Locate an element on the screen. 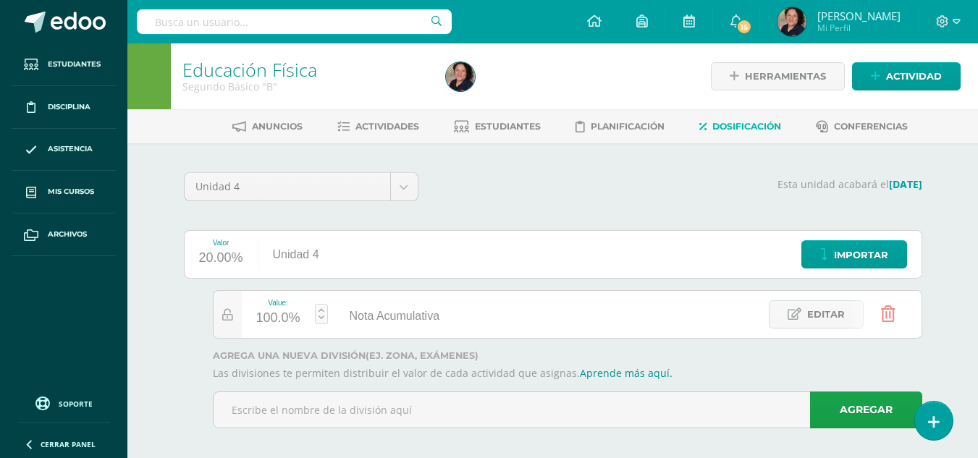 The height and width of the screenshot is (458, 978). div: Valor is located at coordinates (221, 242).